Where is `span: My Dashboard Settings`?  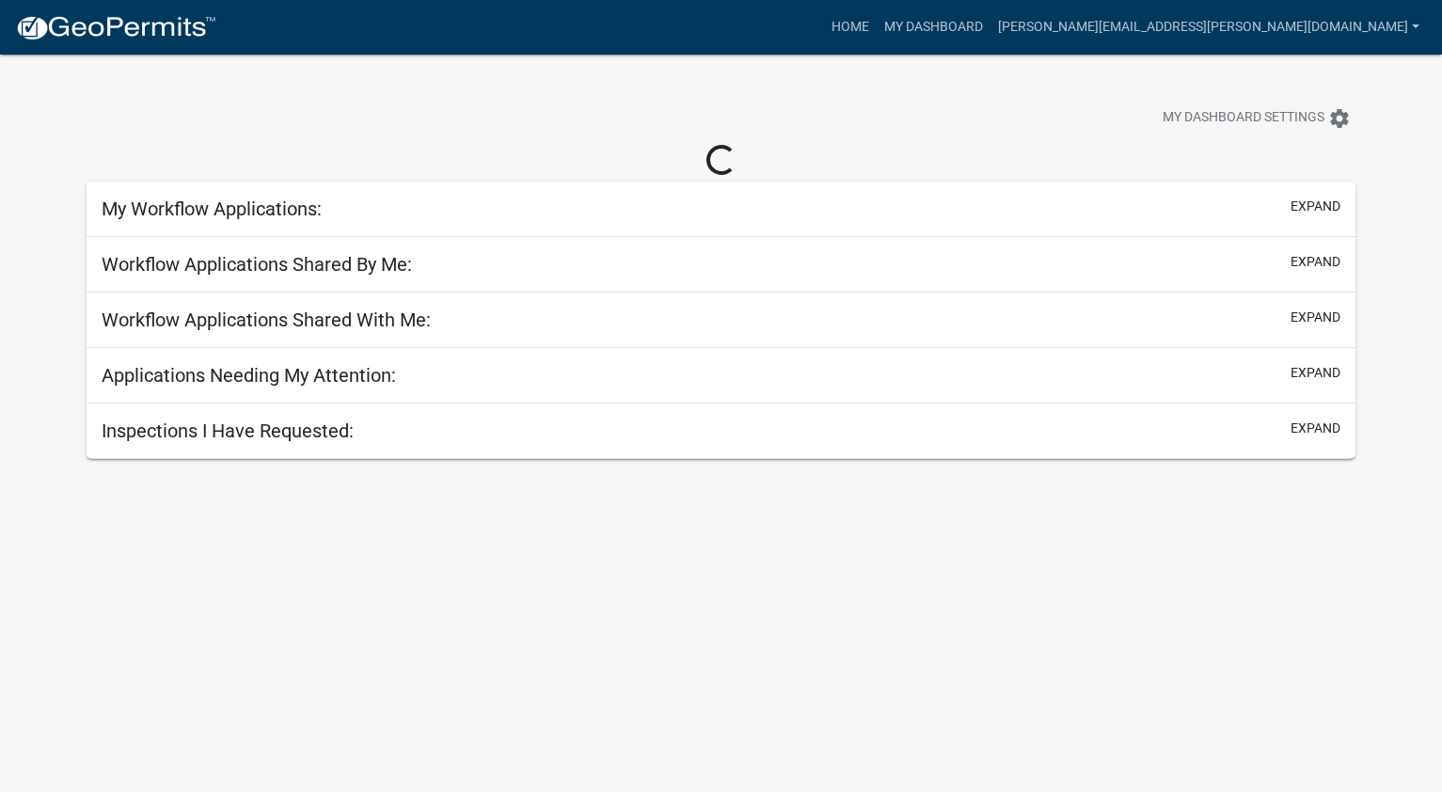 span: My Dashboard Settings is located at coordinates (1243, 119).